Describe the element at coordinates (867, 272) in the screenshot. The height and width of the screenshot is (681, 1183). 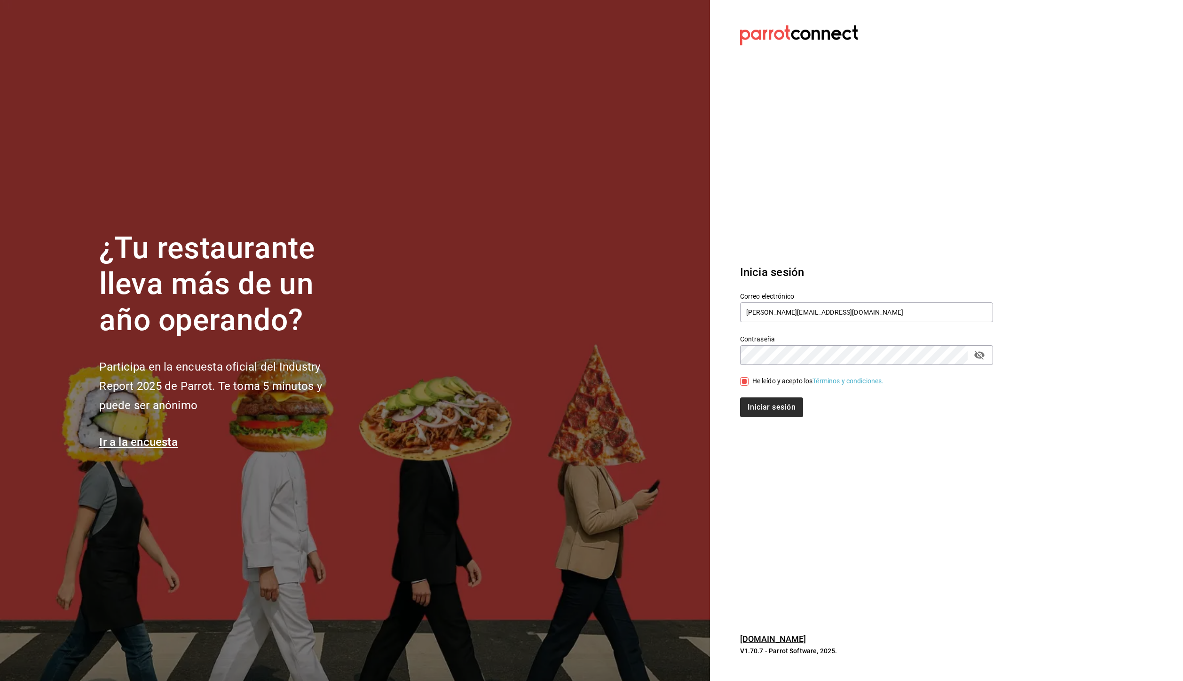
I see `h3: Inicia sesión` at that location.